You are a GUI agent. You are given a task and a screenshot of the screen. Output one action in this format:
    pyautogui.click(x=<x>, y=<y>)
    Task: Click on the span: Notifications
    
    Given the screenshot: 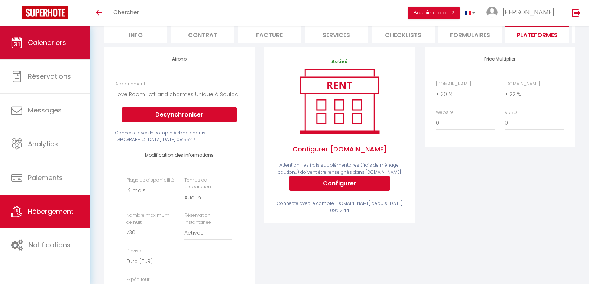 What is the action you would take?
    pyautogui.click(x=49, y=245)
    